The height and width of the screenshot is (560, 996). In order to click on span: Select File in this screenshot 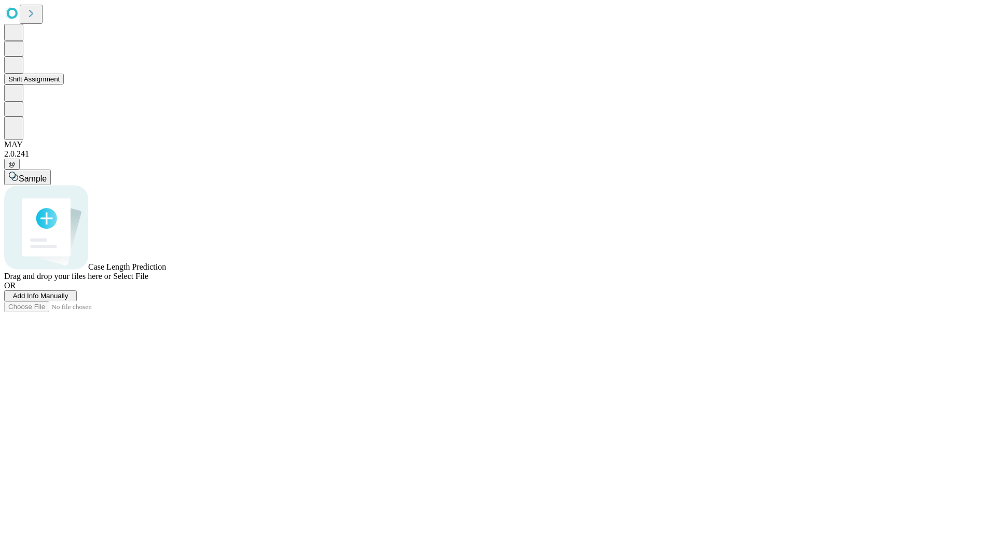, I will do `click(131, 276)`.